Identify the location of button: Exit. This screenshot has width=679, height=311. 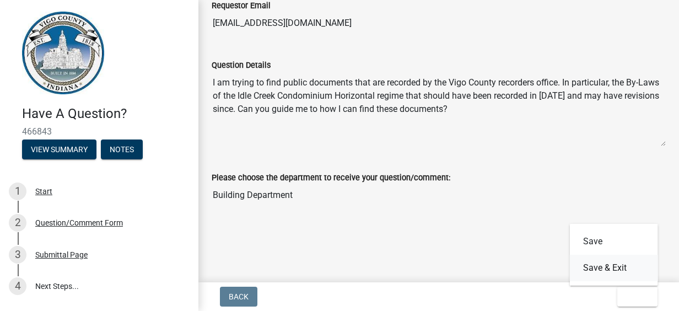
(637, 297).